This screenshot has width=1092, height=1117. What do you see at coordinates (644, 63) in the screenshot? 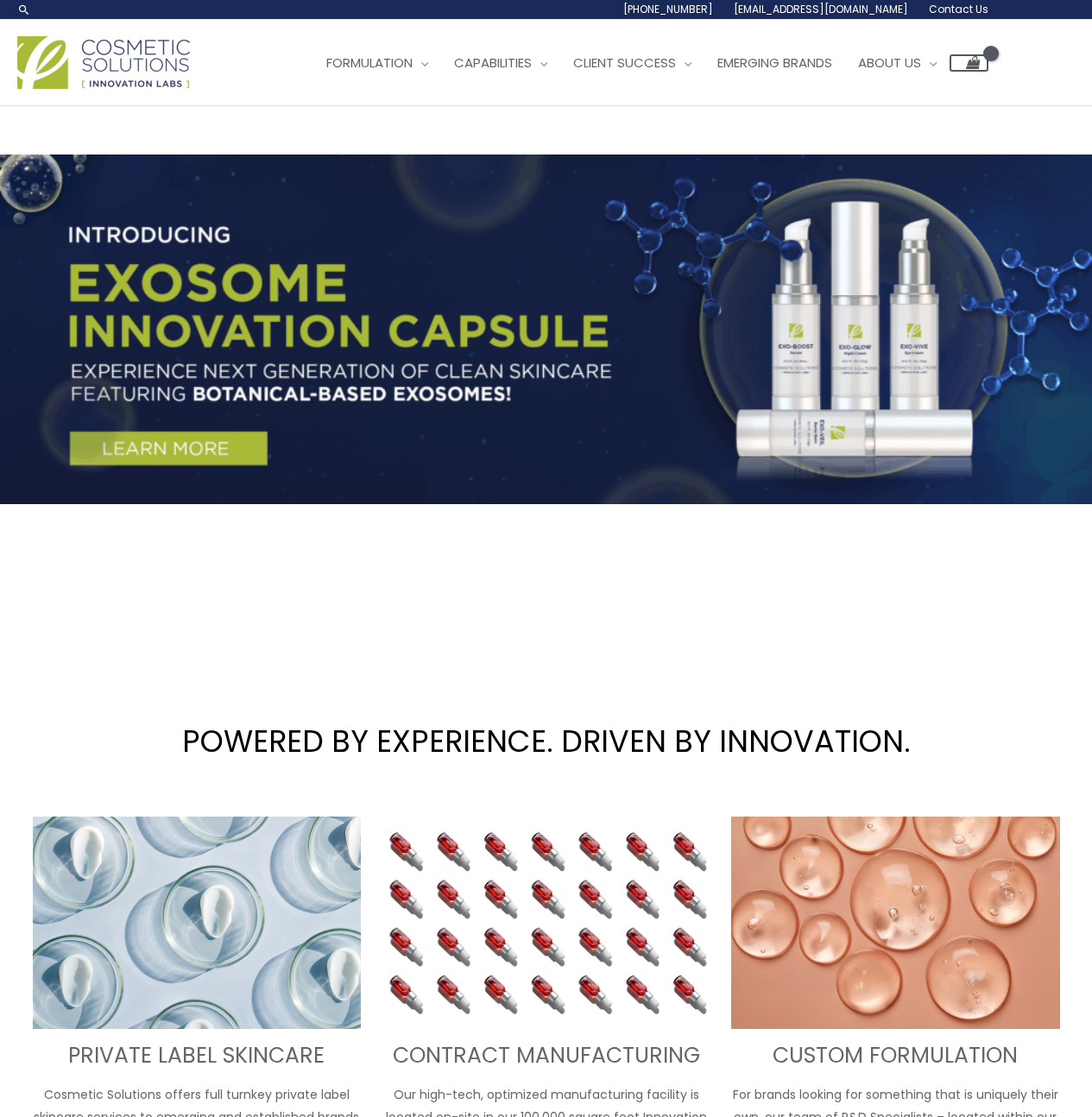
I see `nav: Site Navigation` at bounding box center [644, 63].